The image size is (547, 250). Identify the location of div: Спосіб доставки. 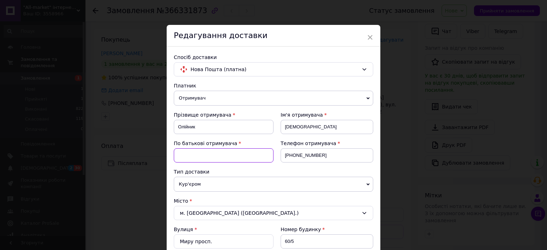
(274, 57).